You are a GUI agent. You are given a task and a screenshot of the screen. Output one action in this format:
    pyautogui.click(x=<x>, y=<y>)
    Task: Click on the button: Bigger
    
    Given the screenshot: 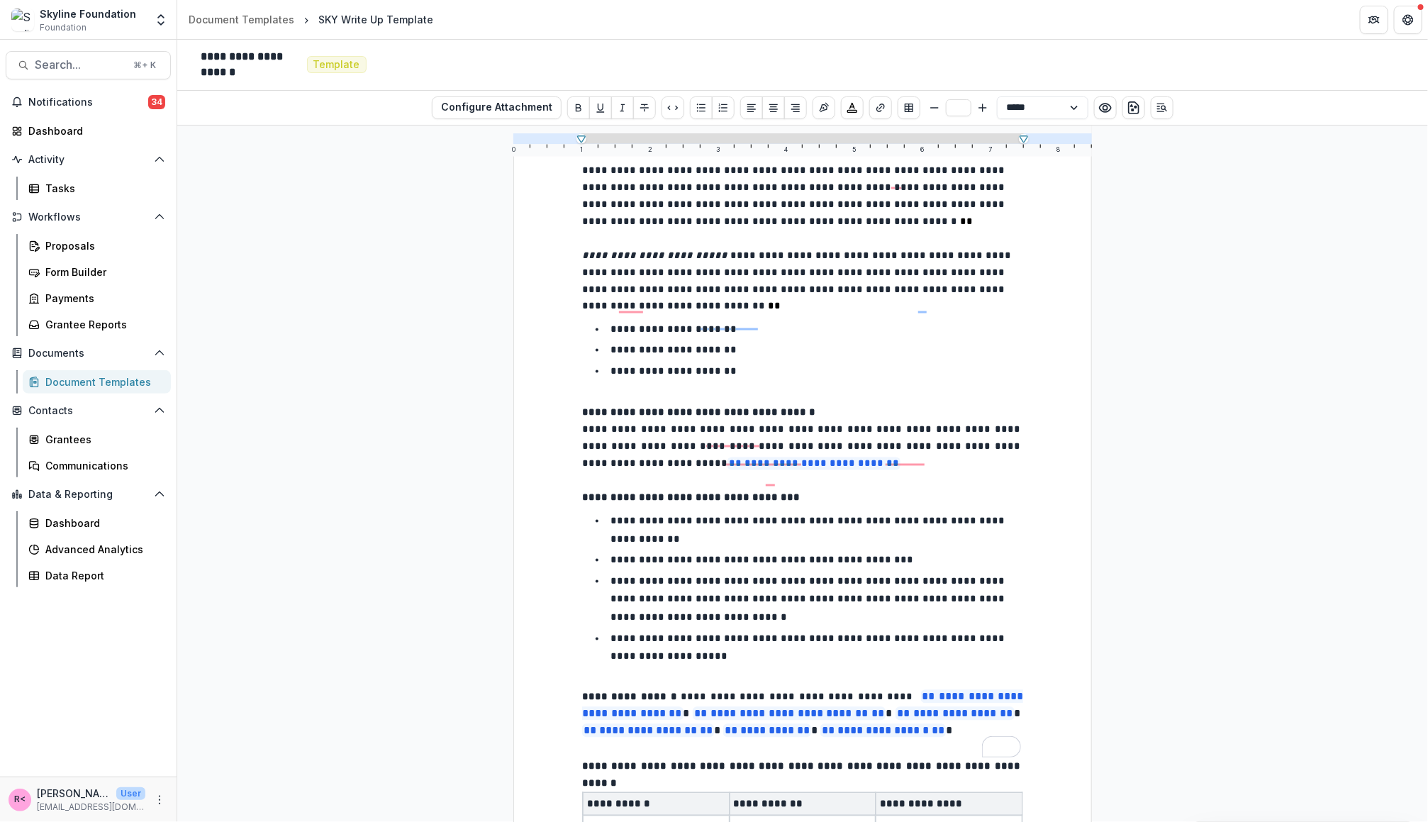 What is the action you would take?
    pyautogui.click(x=983, y=108)
    